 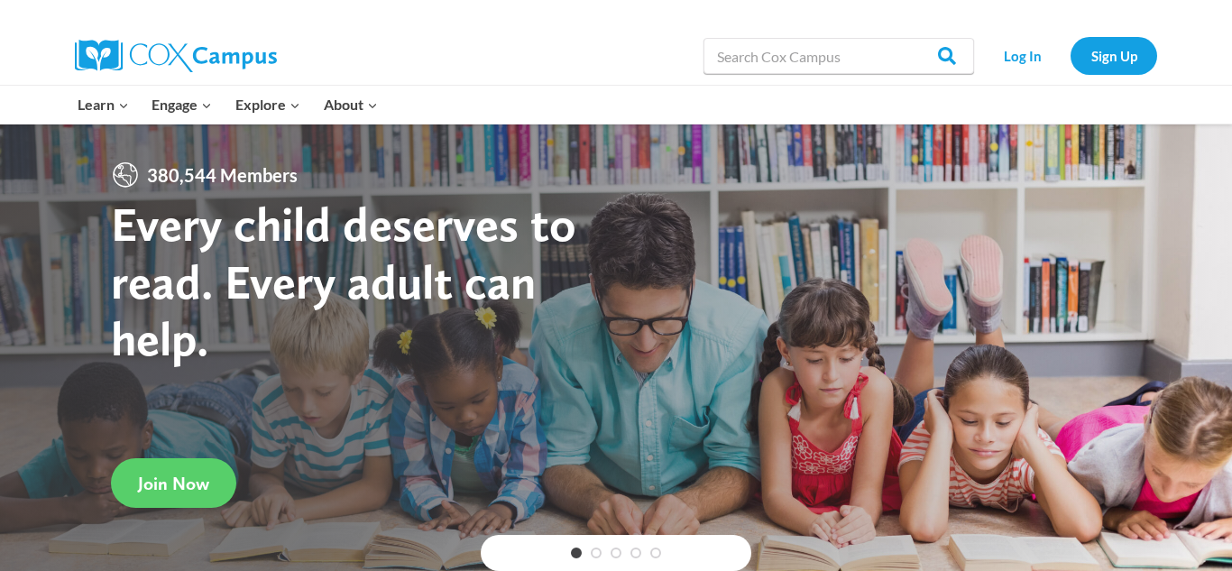 What do you see at coordinates (176, 56) in the screenshot?
I see `img: Cox Campus` at bounding box center [176, 56].